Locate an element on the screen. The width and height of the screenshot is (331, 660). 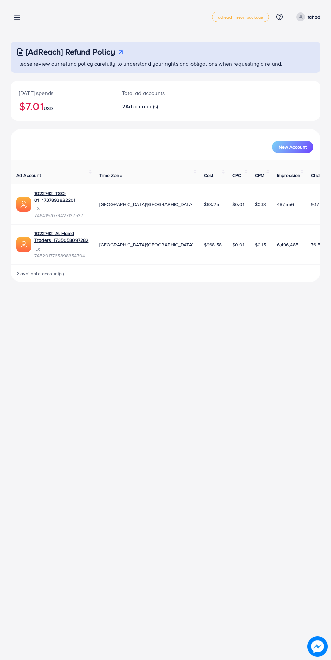
span: CPM is located at coordinates (260, 175).